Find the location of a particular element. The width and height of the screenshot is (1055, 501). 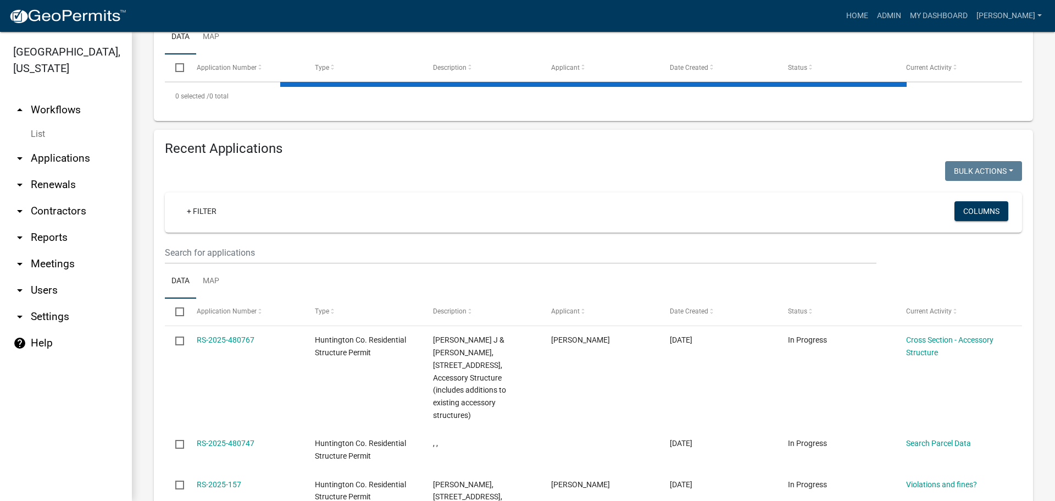

a: Admin is located at coordinates (889, 16).